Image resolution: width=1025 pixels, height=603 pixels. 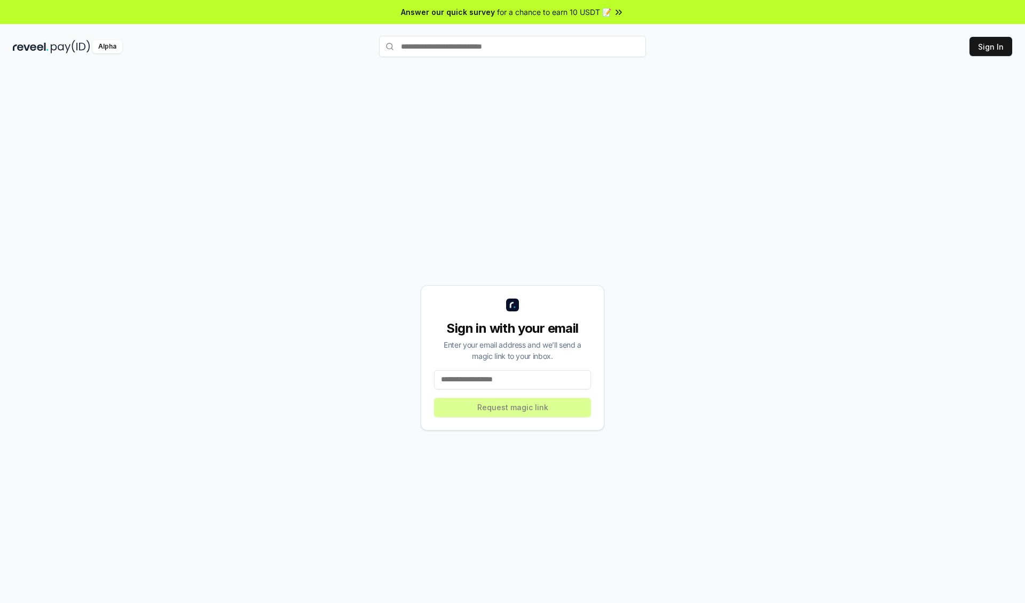 What do you see at coordinates (30, 46) in the screenshot?
I see `img: reveel_dark` at bounding box center [30, 46].